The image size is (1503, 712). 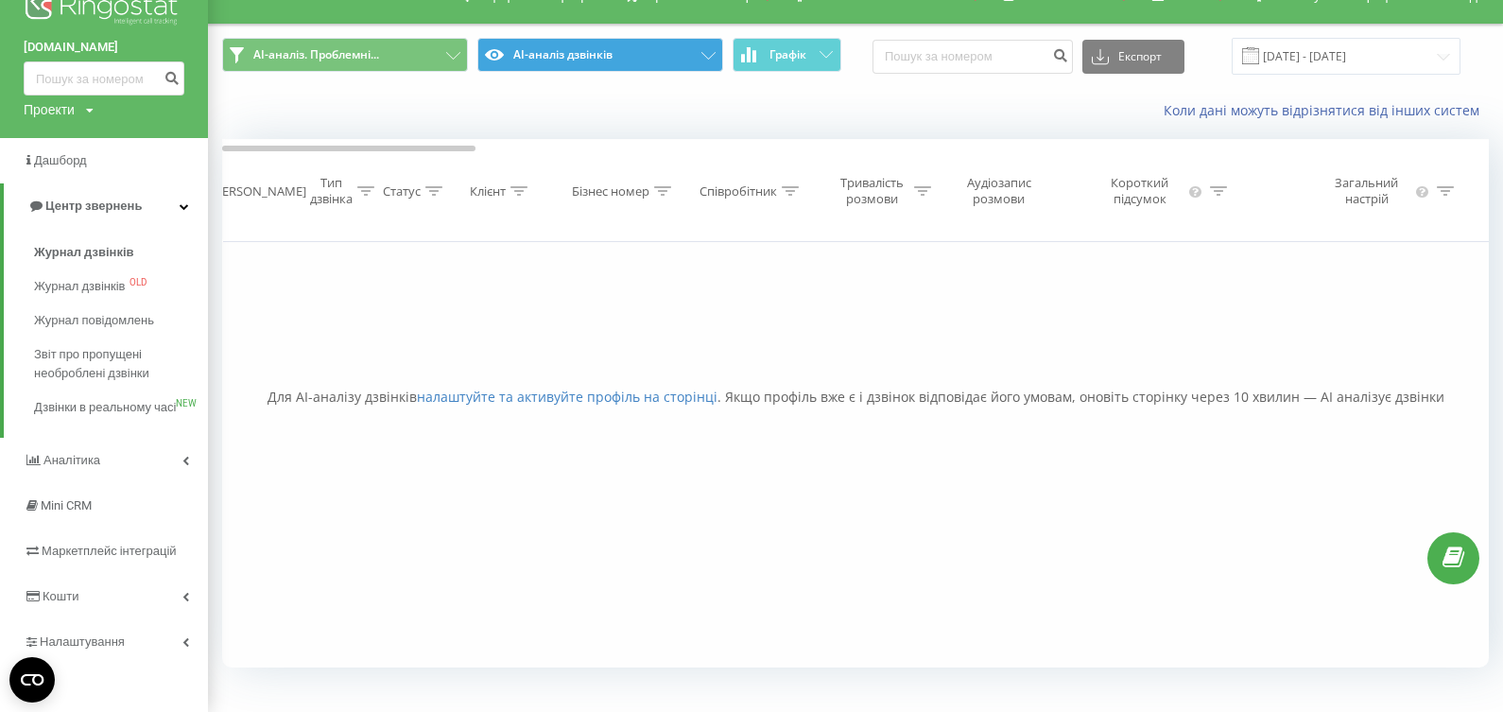 I want to click on div: Короткий підсумок, so click(x=1140, y=191).